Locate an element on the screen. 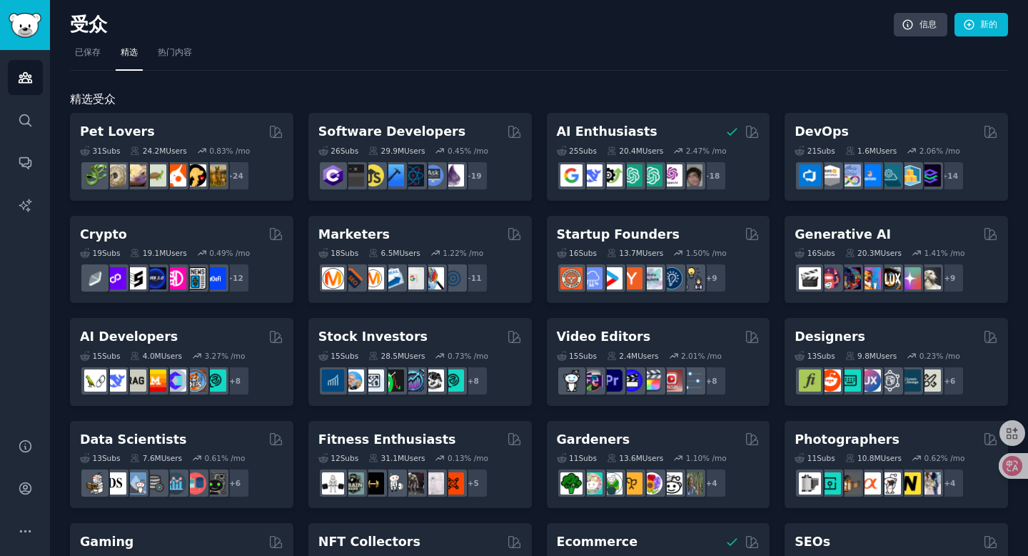 Image resolution: width=1028 pixels, height=556 pixels. div: 2.4M Users is located at coordinates (633, 356).